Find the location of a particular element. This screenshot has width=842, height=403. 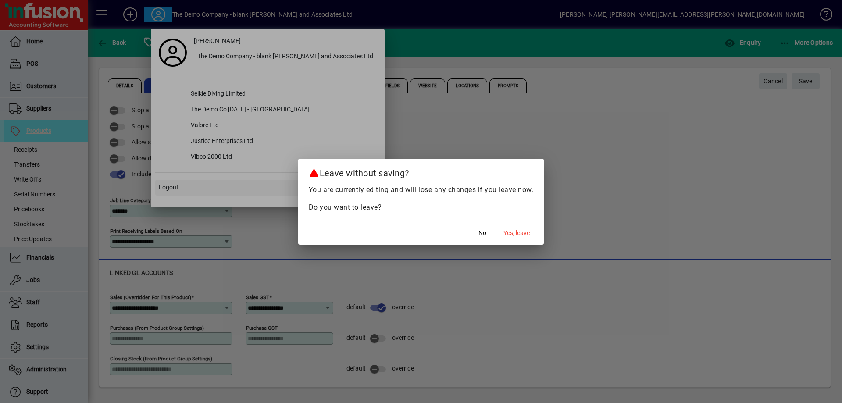

span: No is located at coordinates (482, 233).